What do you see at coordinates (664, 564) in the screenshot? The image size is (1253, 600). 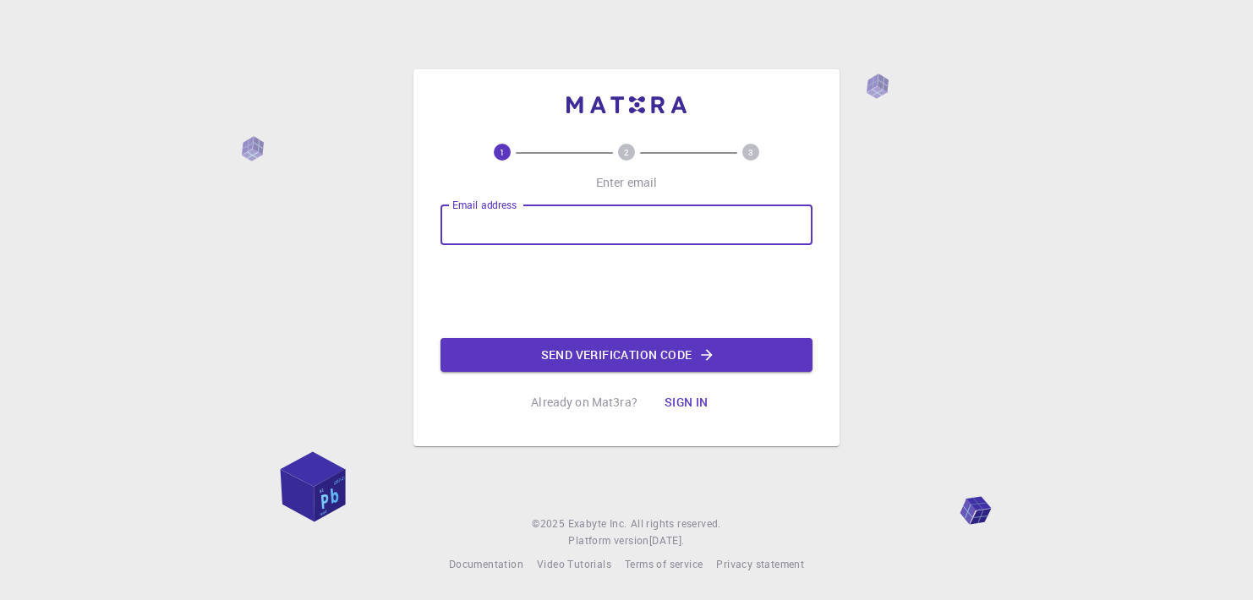 I see `span: Terms of service` at bounding box center [664, 564].